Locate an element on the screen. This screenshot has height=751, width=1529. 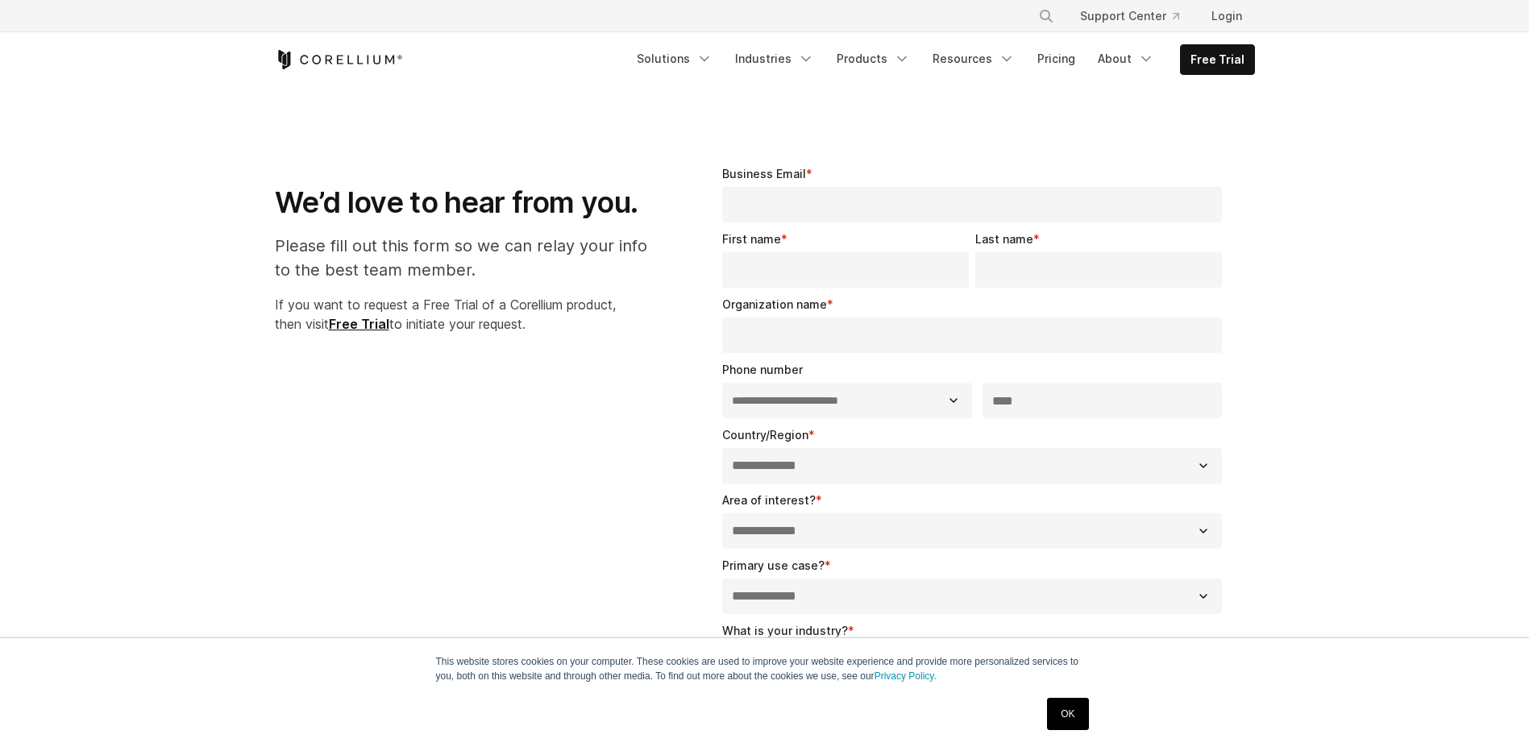
a: Products is located at coordinates (873, 59).